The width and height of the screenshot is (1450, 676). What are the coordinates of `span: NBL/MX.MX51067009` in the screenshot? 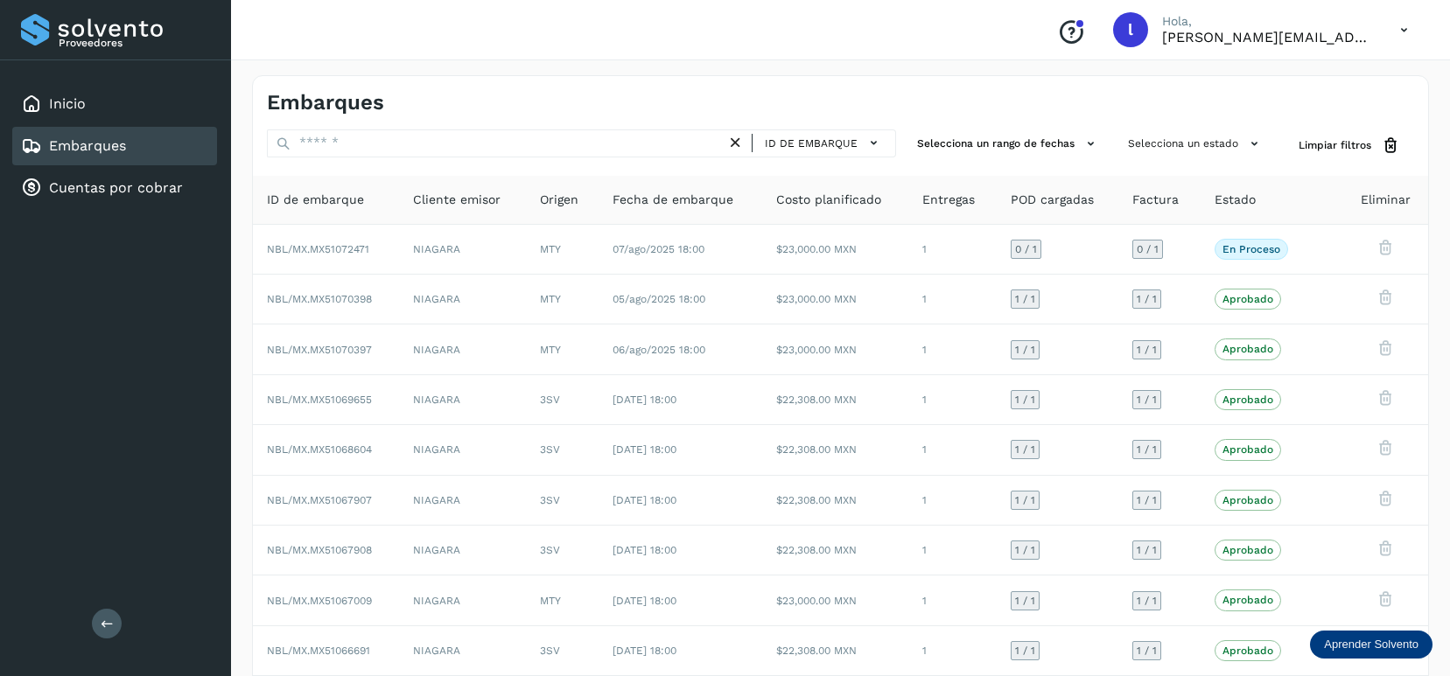 It's located at (319, 601).